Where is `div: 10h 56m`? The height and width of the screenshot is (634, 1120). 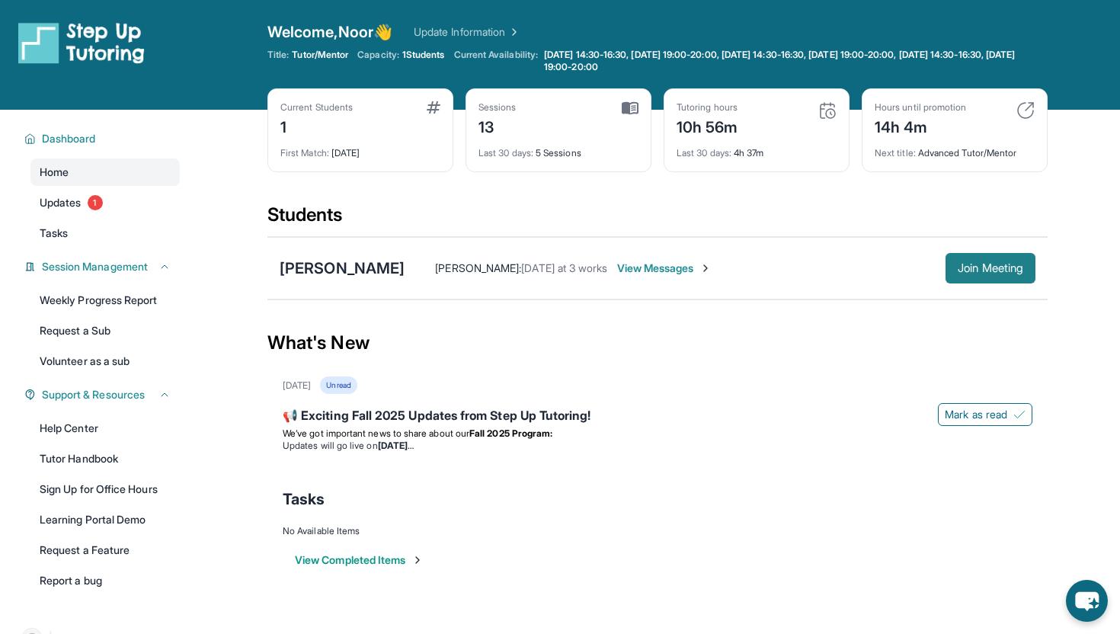 div: 10h 56m is located at coordinates (707, 126).